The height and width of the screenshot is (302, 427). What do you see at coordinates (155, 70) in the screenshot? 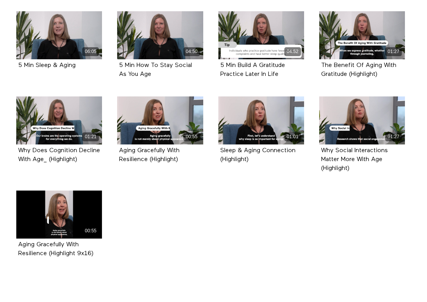
I see `strong: 5 Min How To Stay Social As You Age` at bounding box center [155, 70].